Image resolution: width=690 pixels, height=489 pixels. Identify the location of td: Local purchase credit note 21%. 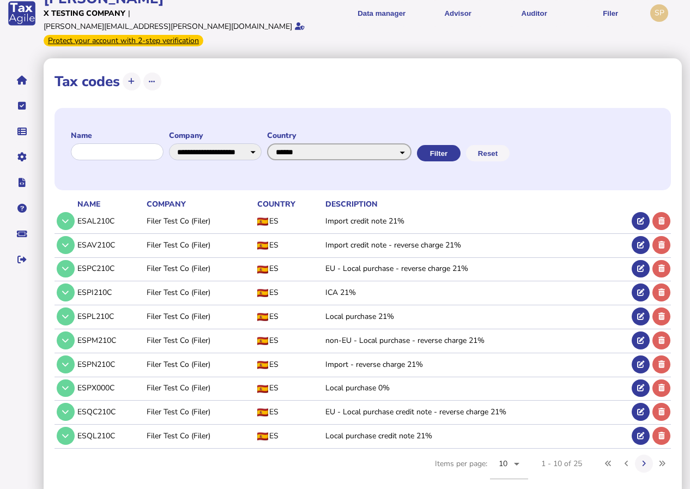
(477, 436).